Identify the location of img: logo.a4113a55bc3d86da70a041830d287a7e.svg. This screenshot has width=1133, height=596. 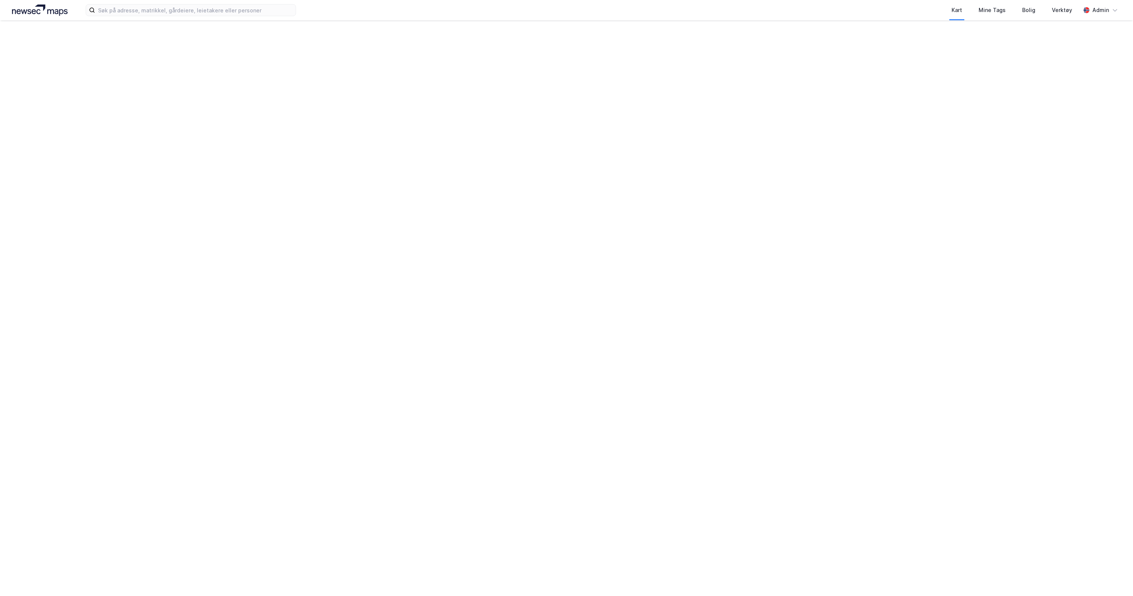
(40, 10).